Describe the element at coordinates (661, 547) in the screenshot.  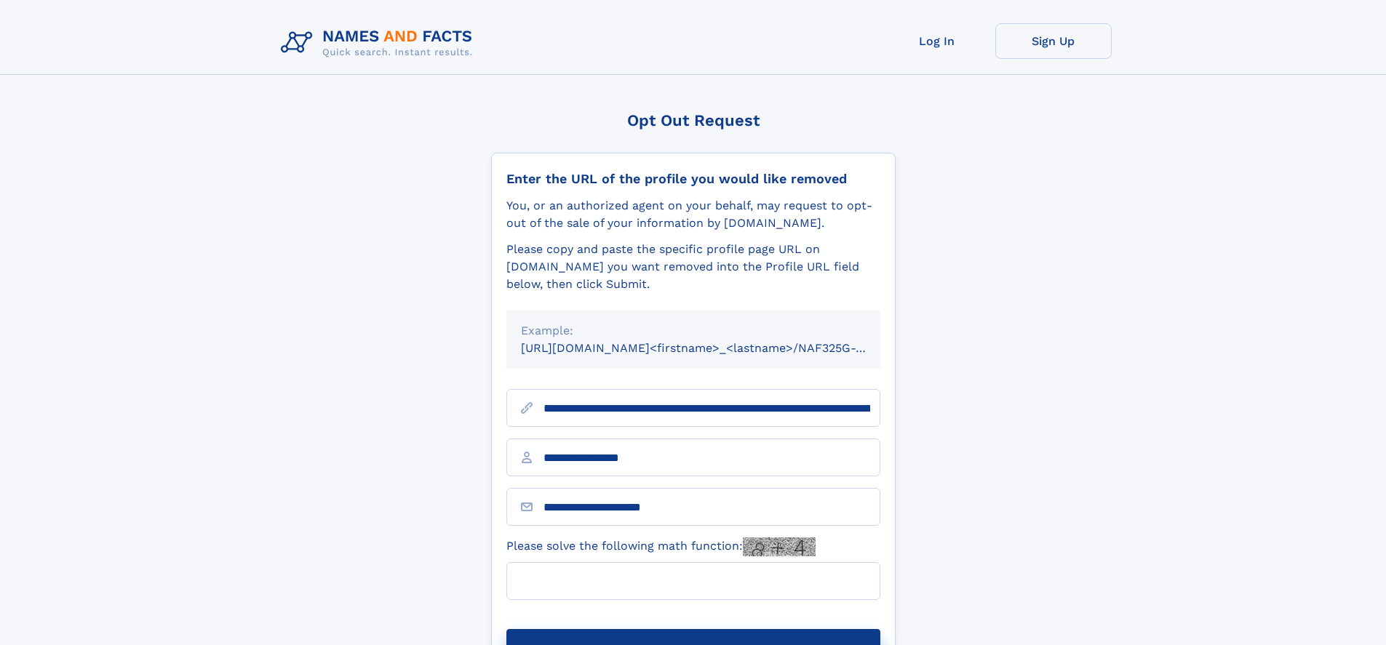
I see `label: Please solve the following math function:` at that location.